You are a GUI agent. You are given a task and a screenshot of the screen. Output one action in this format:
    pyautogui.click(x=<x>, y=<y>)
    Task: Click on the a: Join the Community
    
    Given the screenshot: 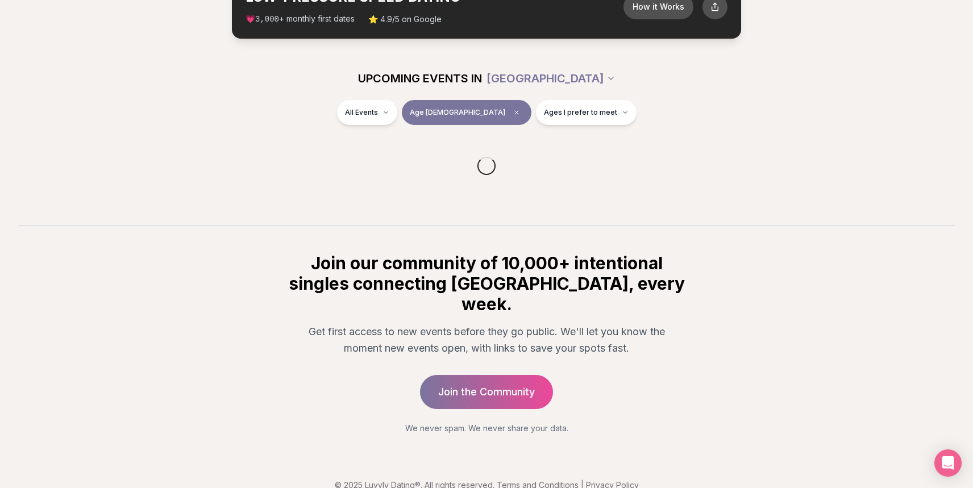 What is the action you would take?
    pyautogui.click(x=487, y=392)
    